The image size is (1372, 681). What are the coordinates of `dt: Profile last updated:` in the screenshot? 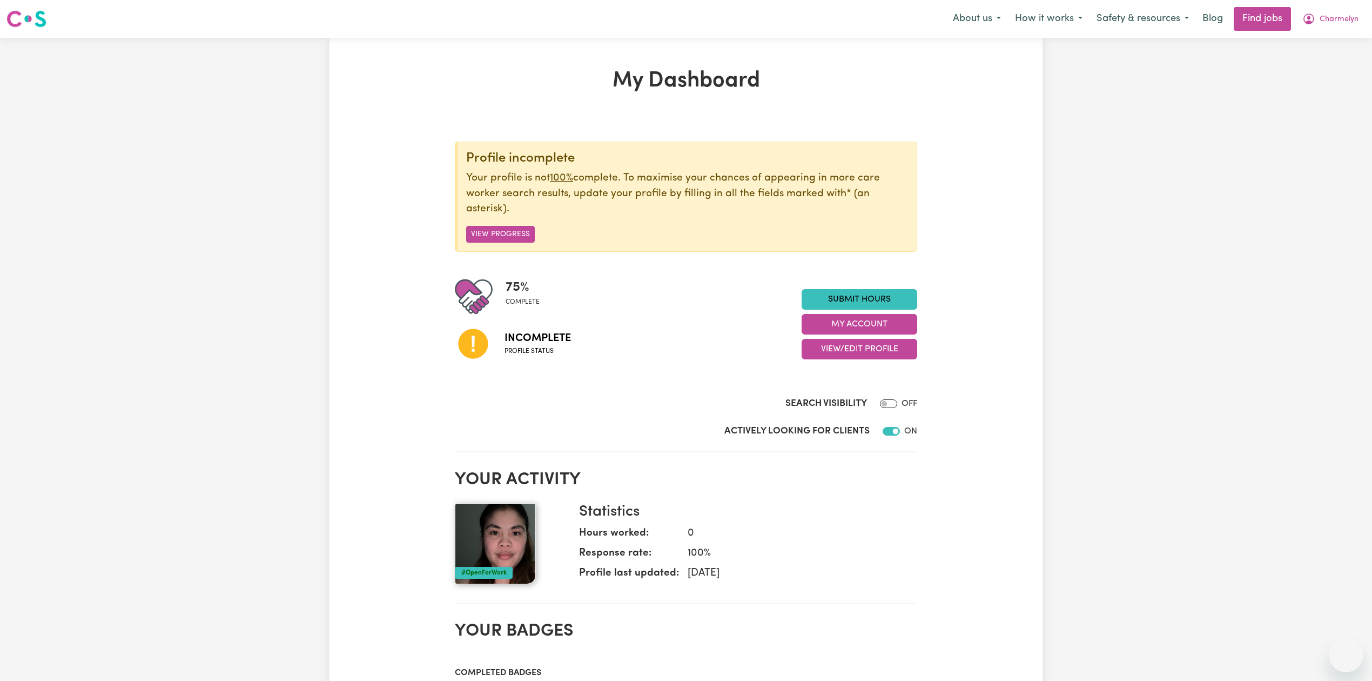 It's located at (629, 575).